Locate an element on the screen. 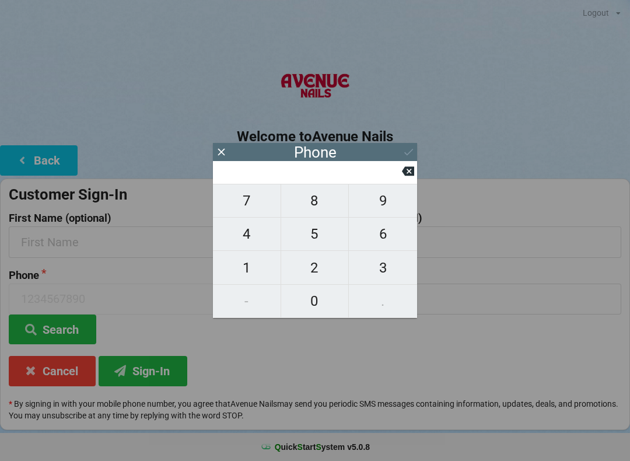 The image size is (630, 461). span: 5 is located at coordinates (315, 234).